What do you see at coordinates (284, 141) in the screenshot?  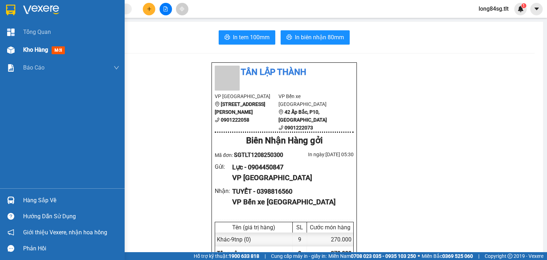 I see `div: Biên Nhận Hàng gởi` at bounding box center [284, 141].